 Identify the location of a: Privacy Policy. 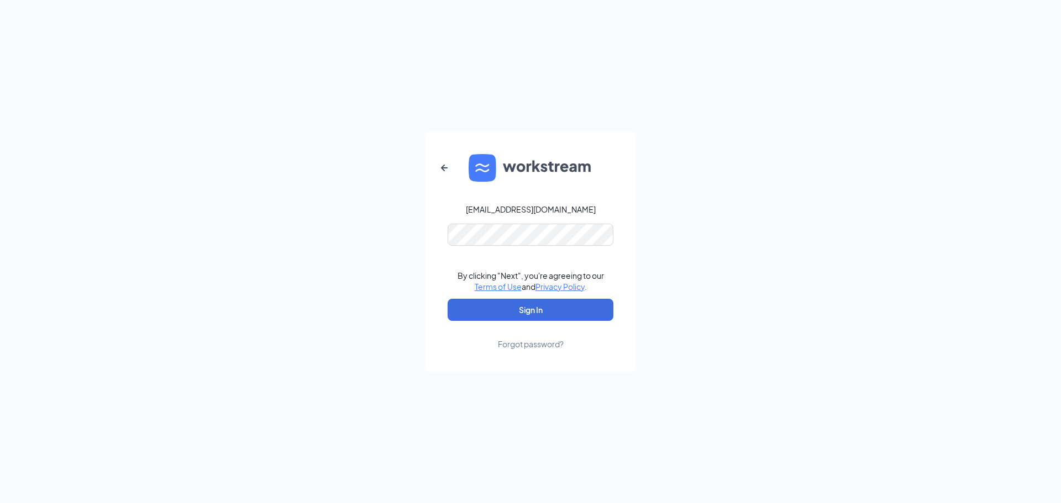
(560, 287).